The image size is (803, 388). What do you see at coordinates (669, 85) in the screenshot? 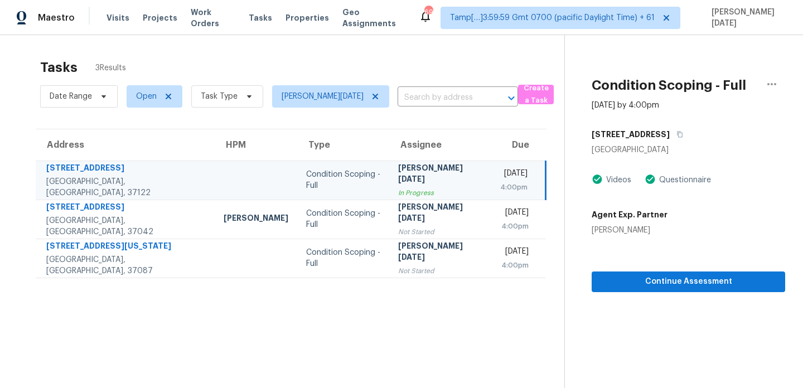
I see `h2: Condition Scoping - Full` at bounding box center [669, 85].